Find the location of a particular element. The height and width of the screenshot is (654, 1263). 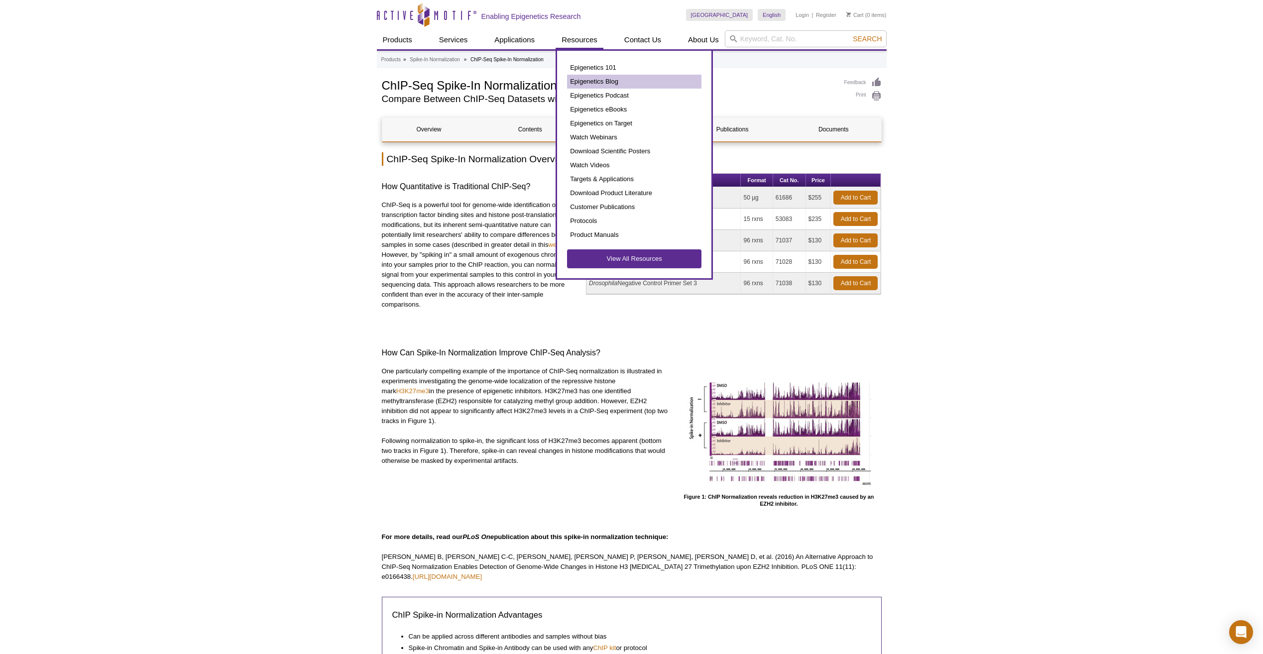

a: H3K27me3 is located at coordinates (413, 391).